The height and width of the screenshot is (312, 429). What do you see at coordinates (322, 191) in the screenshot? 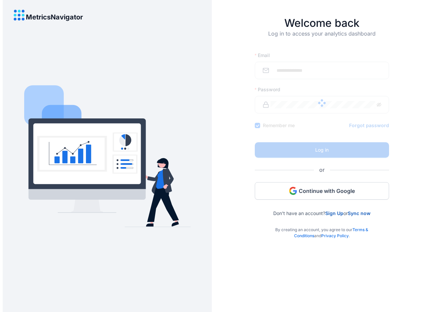
I see `button: Continue with Google` at bounding box center [322, 191].